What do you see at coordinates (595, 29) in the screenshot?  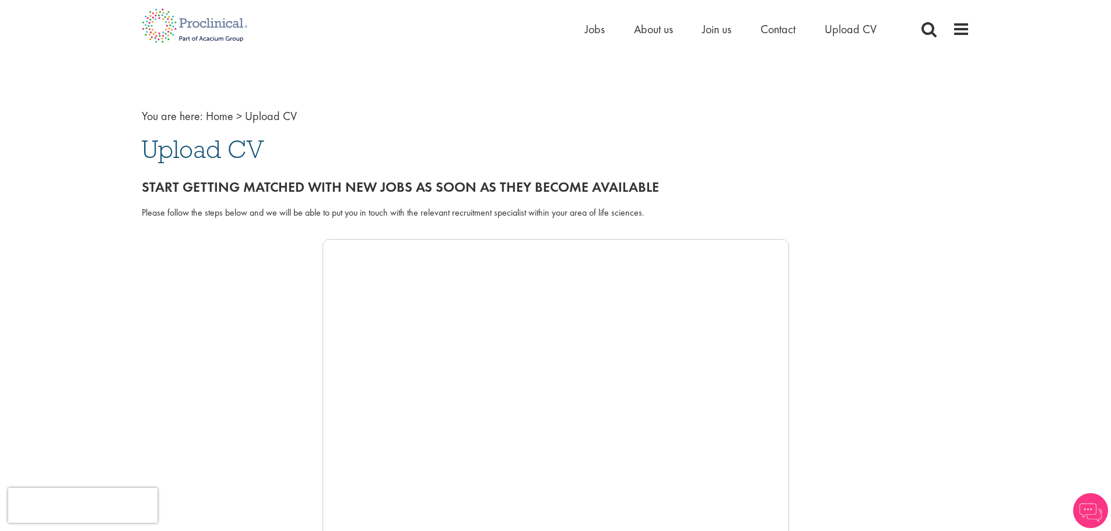 I see `a: Jobs` at bounding box center [595, 29].